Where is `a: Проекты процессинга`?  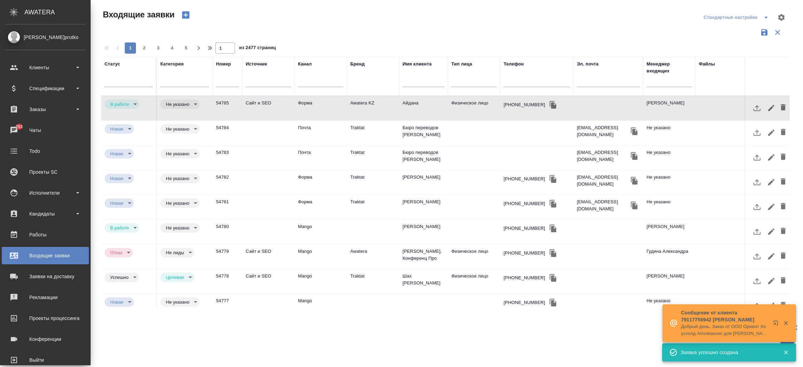
a: Проекты процессинга is located at coordinates (45, 319).